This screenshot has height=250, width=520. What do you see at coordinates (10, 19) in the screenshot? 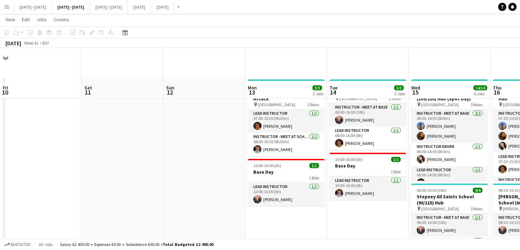
I see `a: View` at bounding box center [10, 19].